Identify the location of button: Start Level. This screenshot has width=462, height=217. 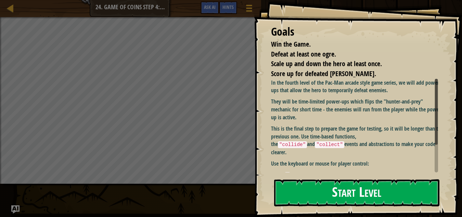
(356, 192).